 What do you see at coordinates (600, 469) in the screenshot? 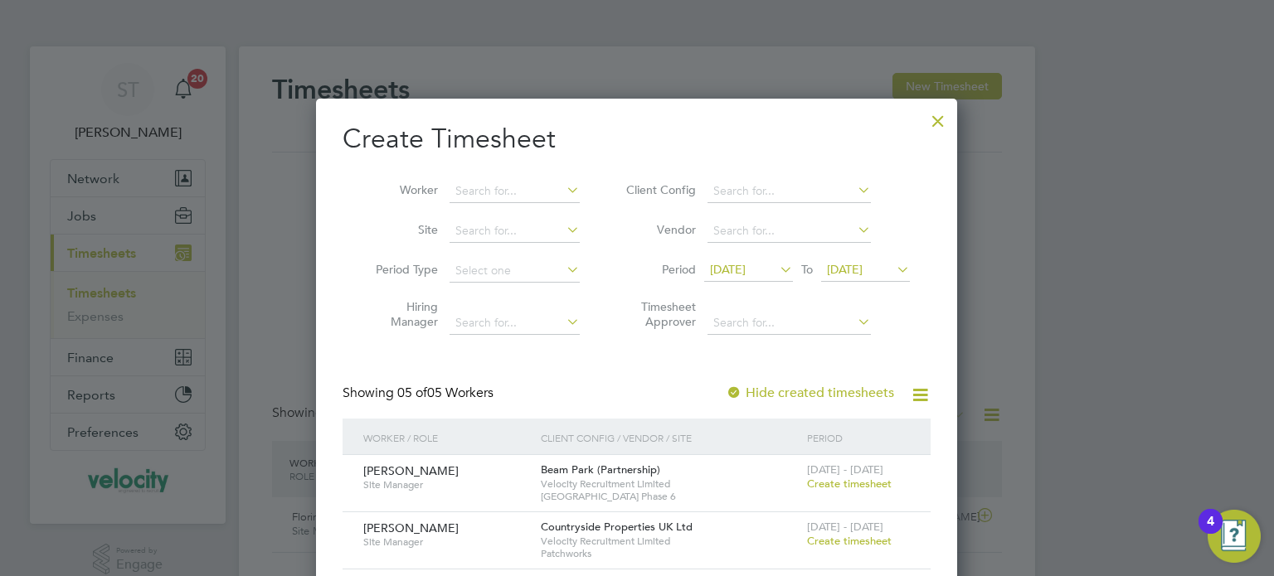
I see `span: Beam Park (Partnership)` at bounding box center [600, 469].